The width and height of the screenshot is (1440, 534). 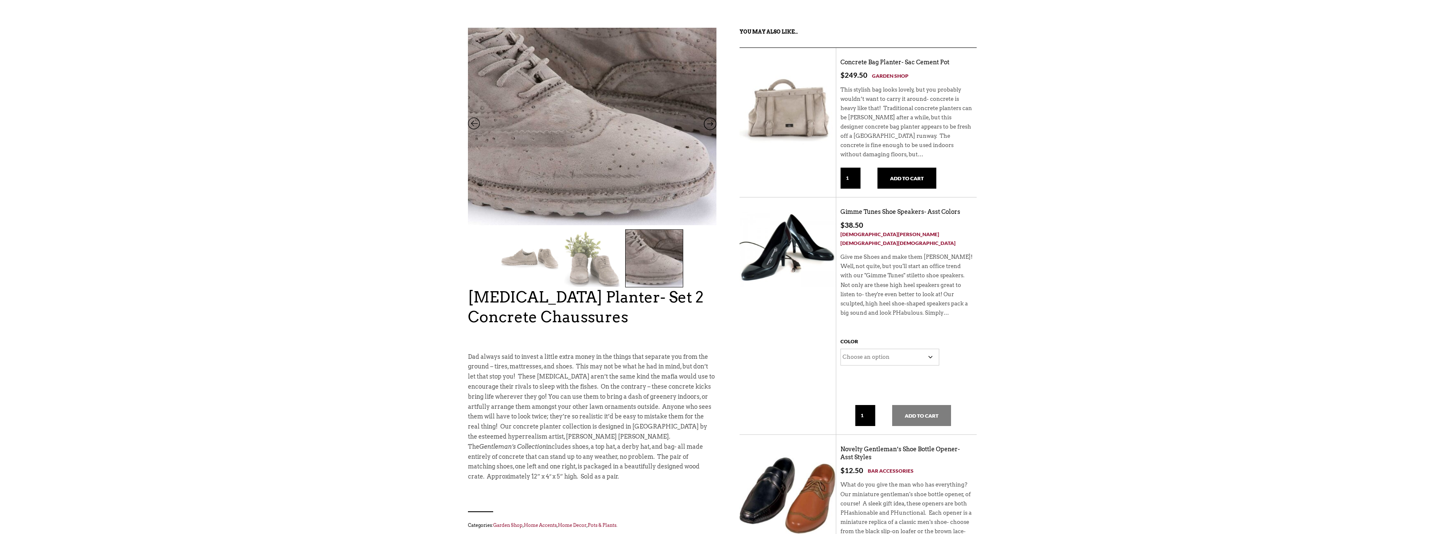 What do you see at coordinates (900, 454) in the screenshot?
I see `a: Novelty Gentleman’s Shoe Bottle Opener- Asst Styles` at bounding box center [900, 454].